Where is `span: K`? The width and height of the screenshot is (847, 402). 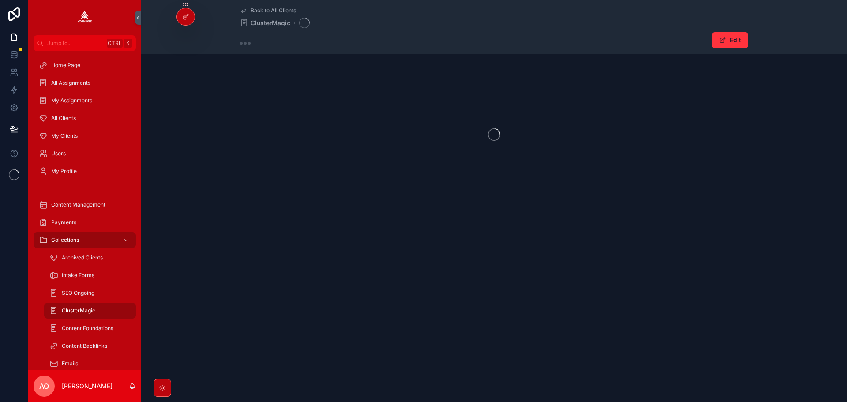
span: K is located at coordinates (128, 43).